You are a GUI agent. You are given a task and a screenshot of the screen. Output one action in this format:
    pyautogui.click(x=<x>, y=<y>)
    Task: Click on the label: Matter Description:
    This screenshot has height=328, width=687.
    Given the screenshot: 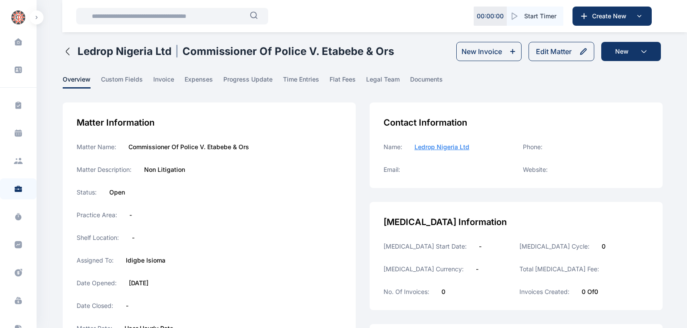 What is the action you would take?
    pyautogui.click(x=104, y=169)
    